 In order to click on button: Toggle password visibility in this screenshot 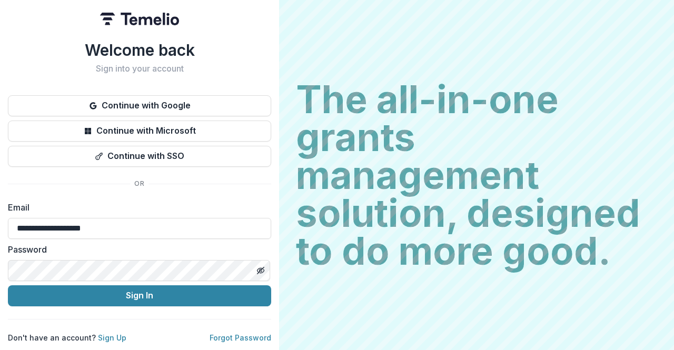, I will do `click(260, 270)`.